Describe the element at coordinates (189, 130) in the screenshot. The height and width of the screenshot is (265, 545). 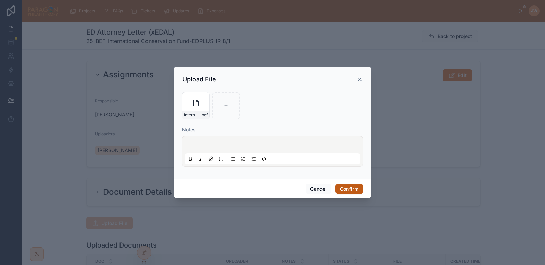
I see `span: Notes` at that location.